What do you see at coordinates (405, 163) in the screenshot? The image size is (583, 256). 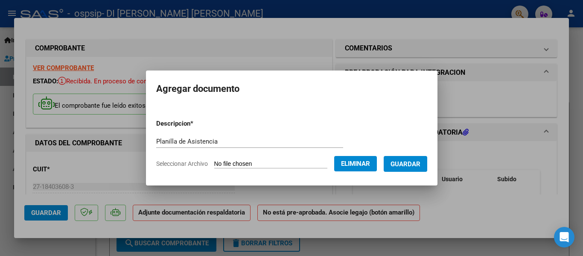 I see `button: Guardar` at bounding box center [405, 163].